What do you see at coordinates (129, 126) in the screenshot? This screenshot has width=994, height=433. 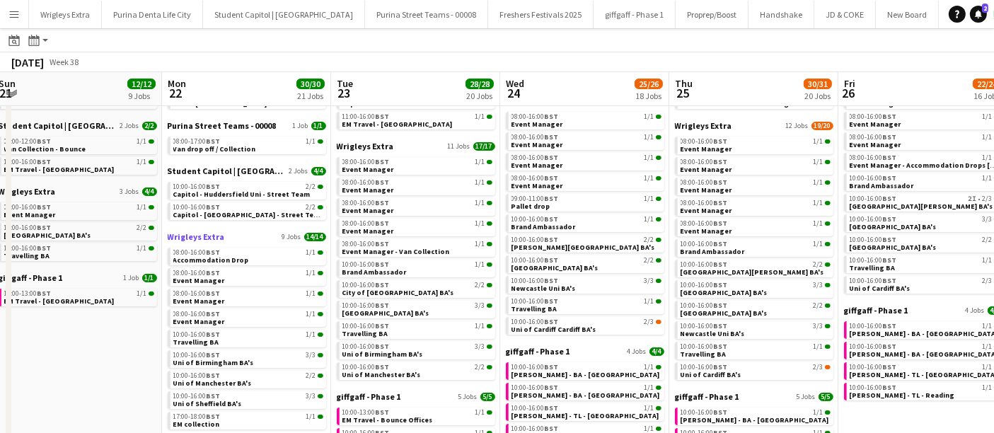 I see `span: 2 Jobs` at bounding box center [129, 126].